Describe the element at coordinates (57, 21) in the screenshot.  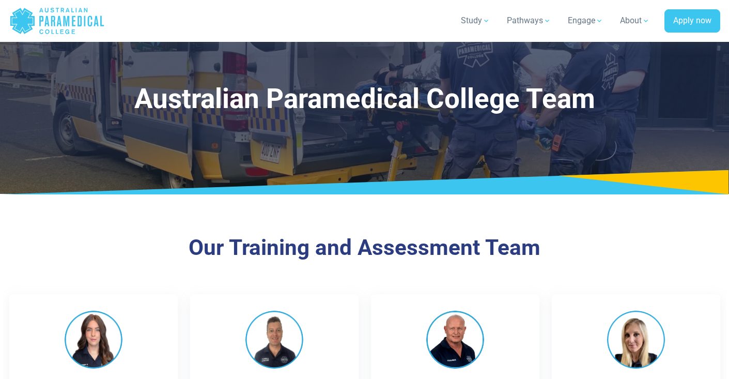
I see `a: Australian Paramedical College` at that location.